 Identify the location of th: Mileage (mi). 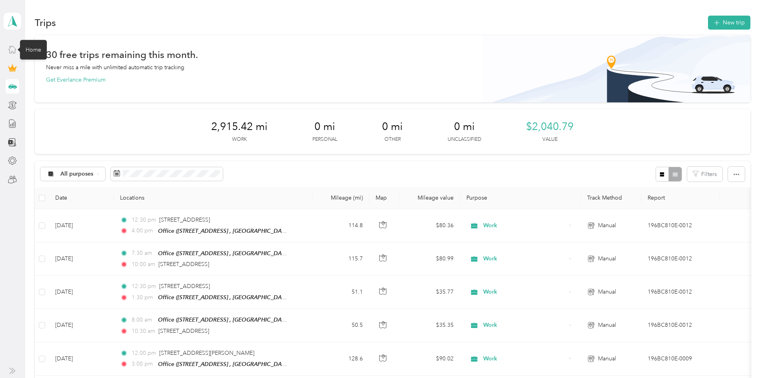
(341, 198).